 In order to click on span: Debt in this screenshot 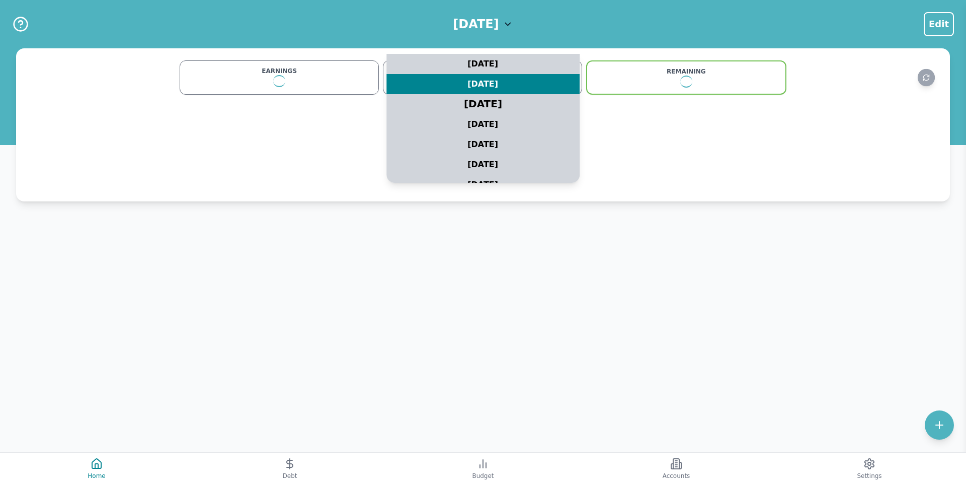, I will do `click(290, 476)`.